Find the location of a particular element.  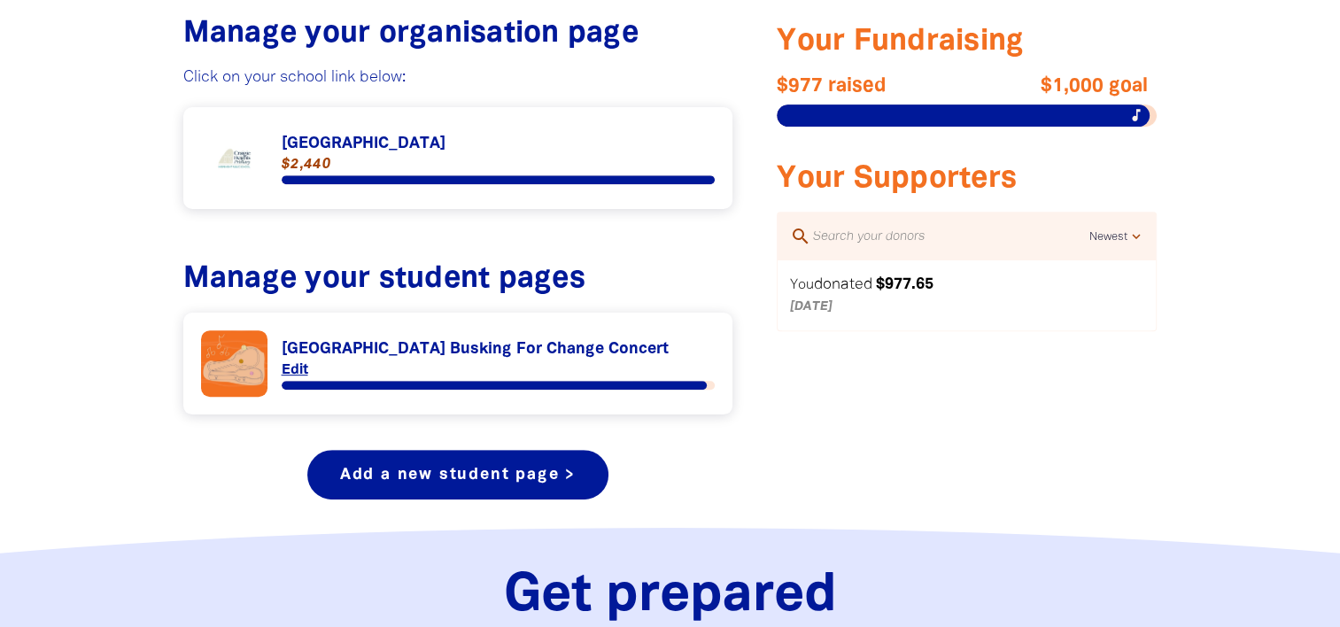

em: $977.65 is located at coordinates (904, 285).